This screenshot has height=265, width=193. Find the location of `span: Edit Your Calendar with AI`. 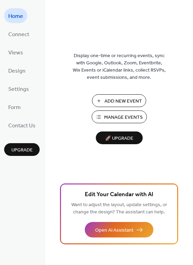

span: Edit Your Calendar with AI is located at coordinates (119, 195).